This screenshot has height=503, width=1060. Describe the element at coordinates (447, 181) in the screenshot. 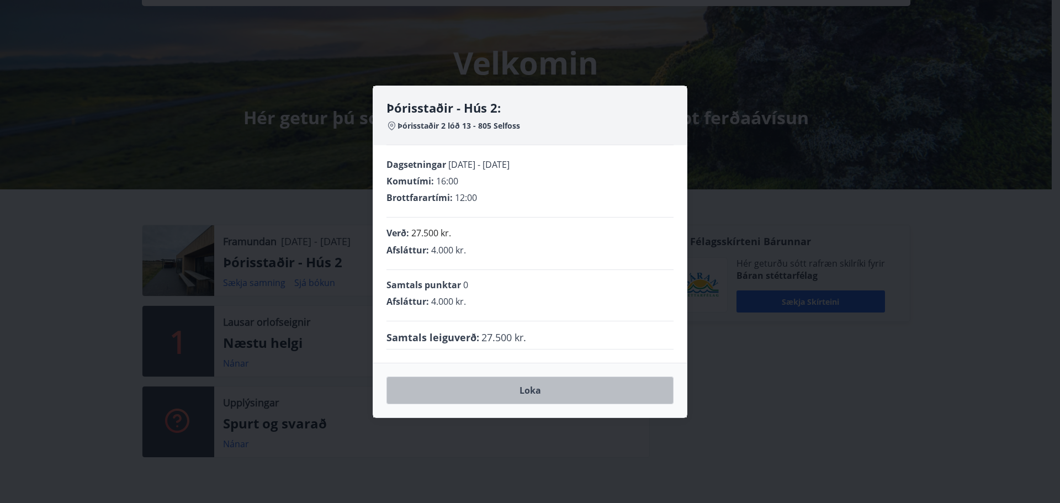

I see `span: 16:00` at that location.